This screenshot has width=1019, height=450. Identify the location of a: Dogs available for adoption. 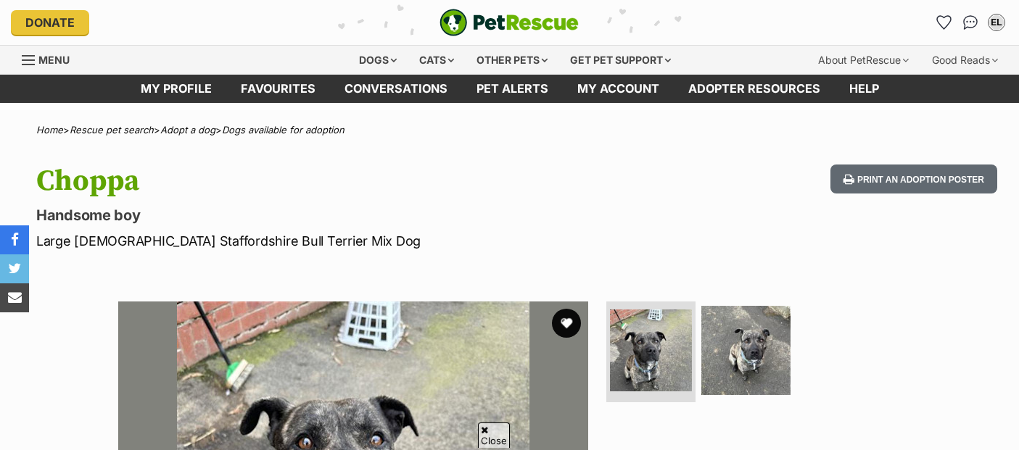
(283, 130).